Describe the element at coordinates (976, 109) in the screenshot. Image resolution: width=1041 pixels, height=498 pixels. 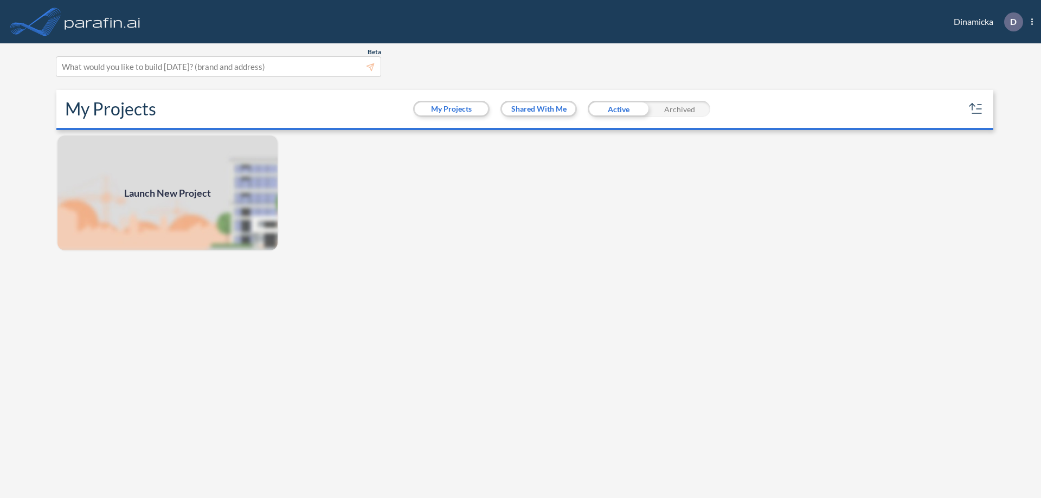
I see `button: sort` at that location.